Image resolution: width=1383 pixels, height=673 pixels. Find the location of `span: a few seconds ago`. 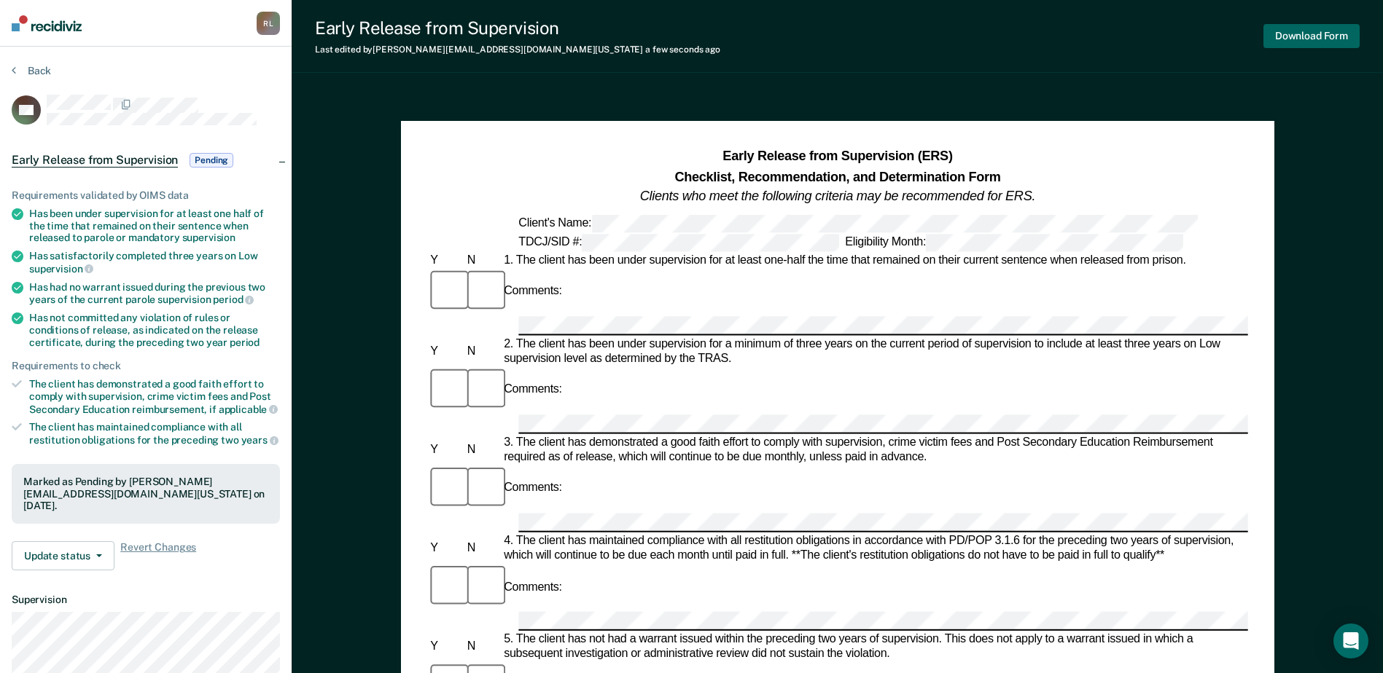

span: a few seconds ago is located at coordinates (682, 50).